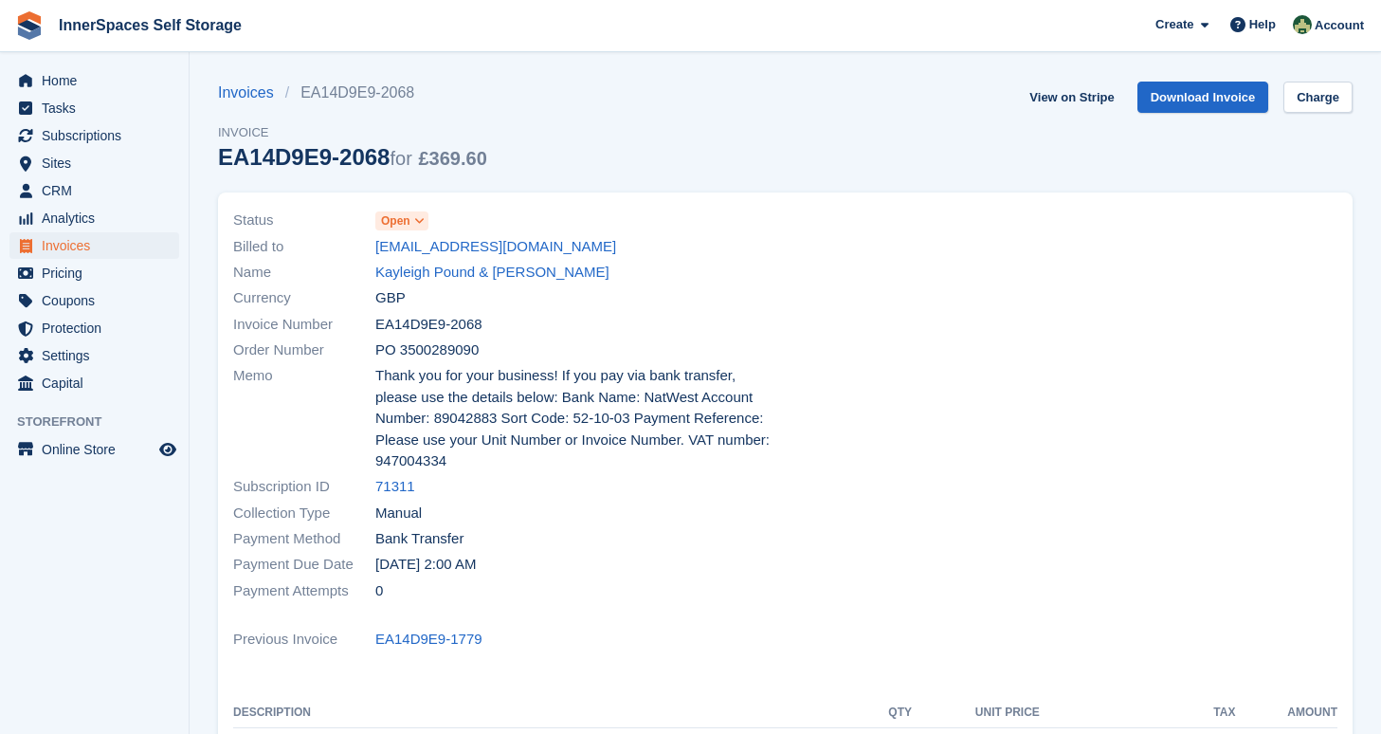 This screenshot has height=734, width=1381. What do you see at coordinates (304, 513) in the screenshot?
I see `span: Collection Type` at bounding box center [304, 513].